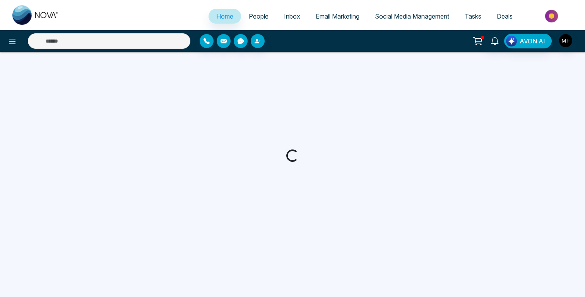  I want to click on span: Email Marketing, so click(338, 16).